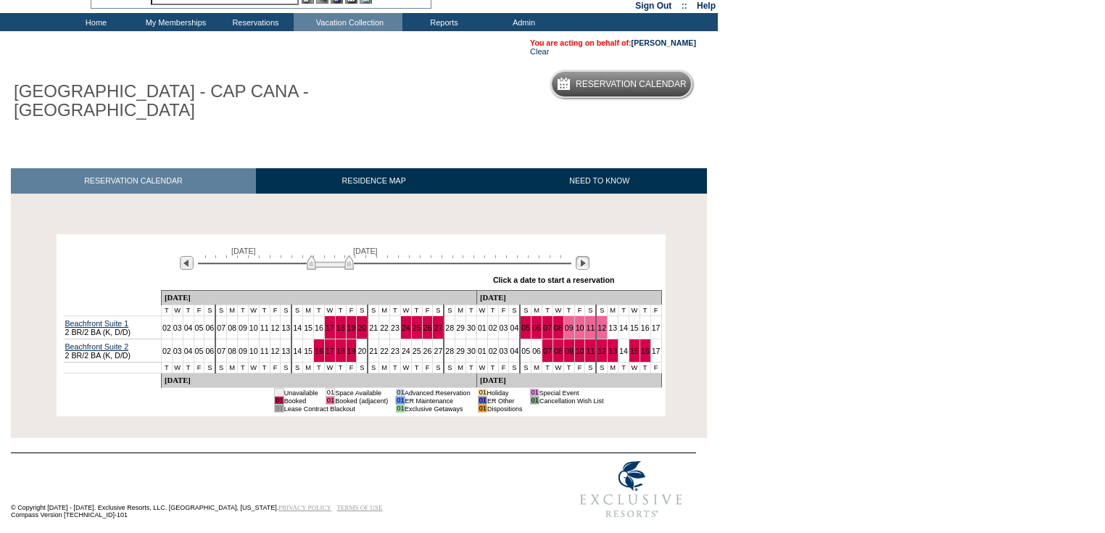 The width and height of the screenshot is (1105, 533). Describe the element at coordinates (428, 351) in the screenshot. I see `a: 26` at that location.